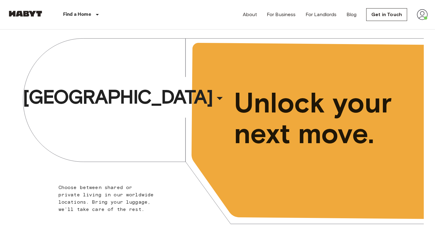 The width and height of the screenshot is (435, 231). What do you see at coordinates (352, 15) in the screenshot?
I see `a: Blog` at bounding box center [352, 15].